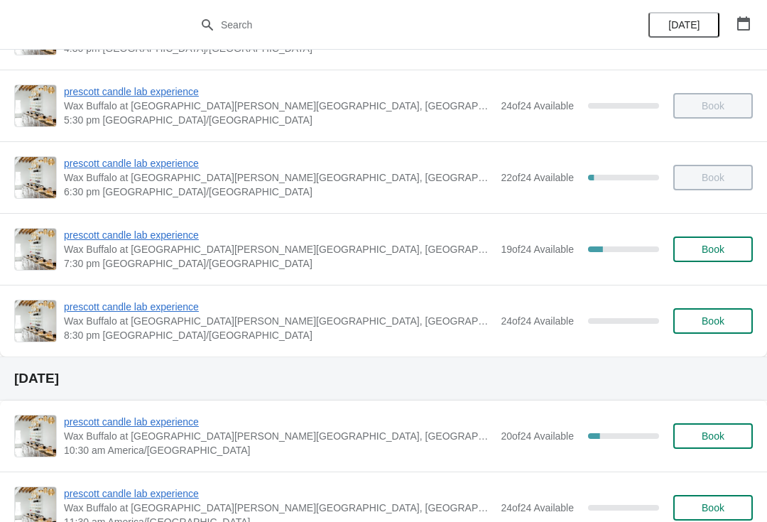 The width and height of the screenshot is (767, 522). Describe the element at coordinates (36, 321) in the screenshot. I see `img: prescott candle lab experience | Wax Buffalo at Prescott, Prescott Avenue, Lincoln, NE, USA | 8:3...` at that location.